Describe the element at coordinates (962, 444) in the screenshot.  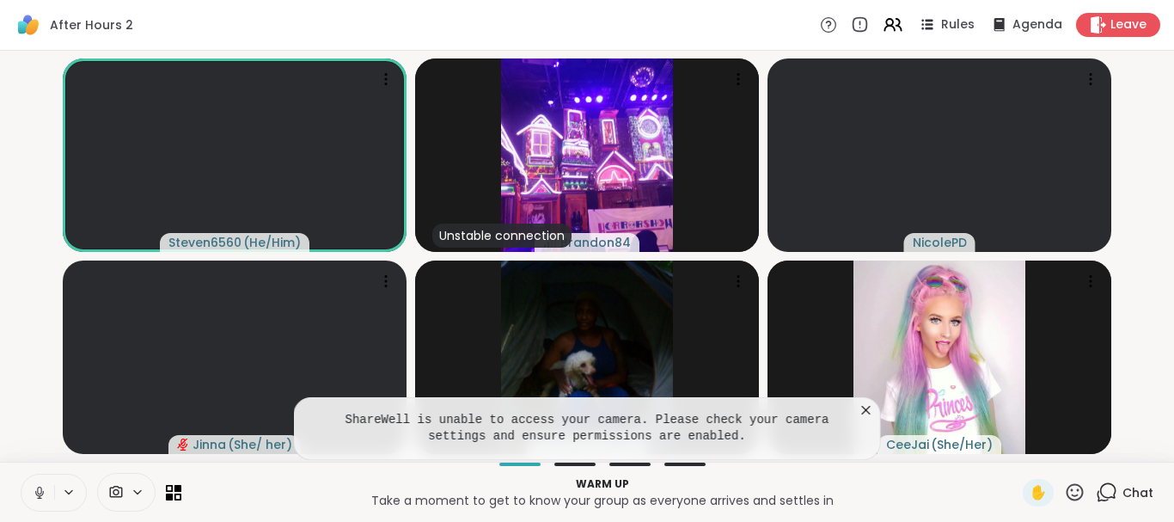
I see `span: ( She/Her )` at that location.